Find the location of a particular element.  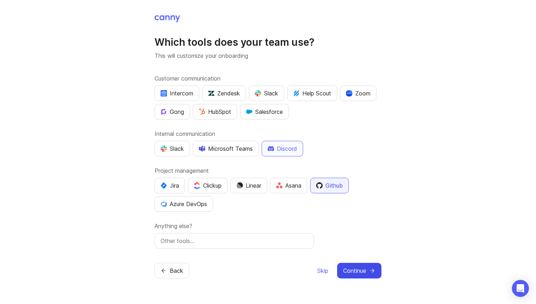

button: Zendesk is located at coordinates (224, 93).